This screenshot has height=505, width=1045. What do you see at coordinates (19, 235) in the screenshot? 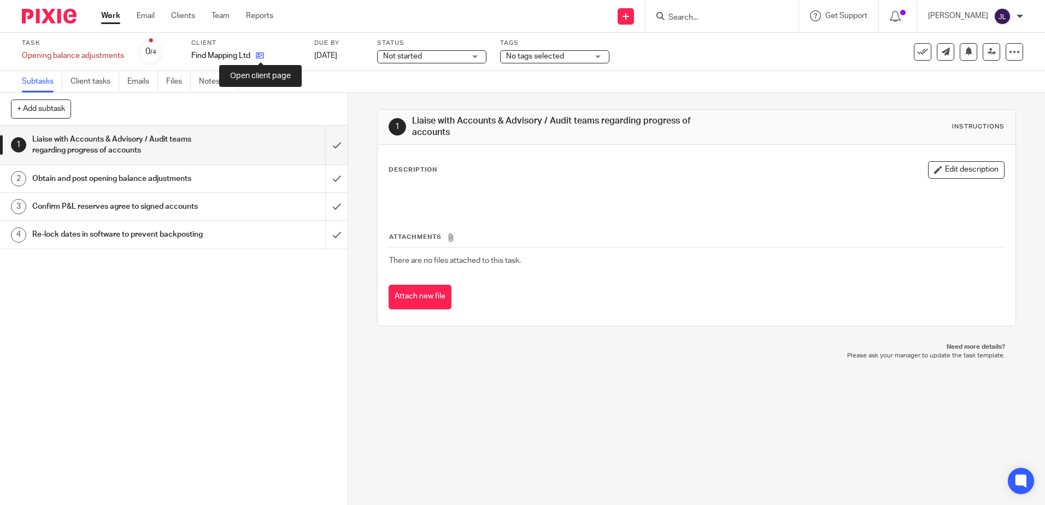
I see `div: 4` at bounding box center [19, 235].